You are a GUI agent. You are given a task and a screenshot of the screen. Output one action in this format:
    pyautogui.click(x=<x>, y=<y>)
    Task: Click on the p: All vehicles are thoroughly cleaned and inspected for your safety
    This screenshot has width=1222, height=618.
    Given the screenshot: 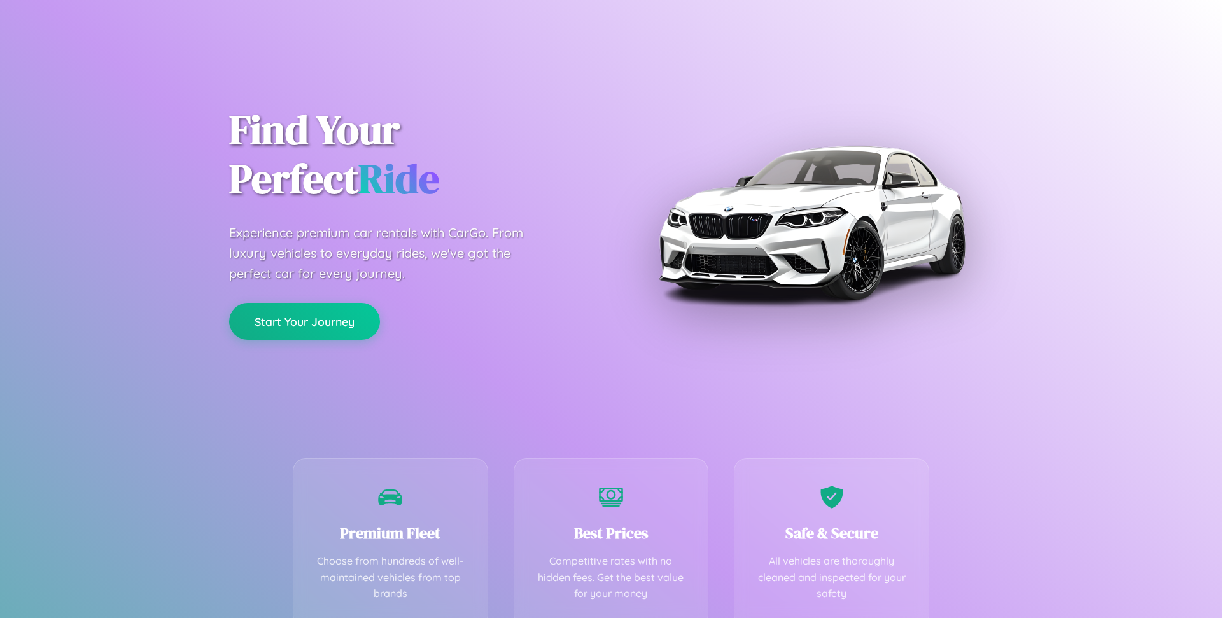 What is the action you would take?
    pyautogui.click(x=831, y=577)
    